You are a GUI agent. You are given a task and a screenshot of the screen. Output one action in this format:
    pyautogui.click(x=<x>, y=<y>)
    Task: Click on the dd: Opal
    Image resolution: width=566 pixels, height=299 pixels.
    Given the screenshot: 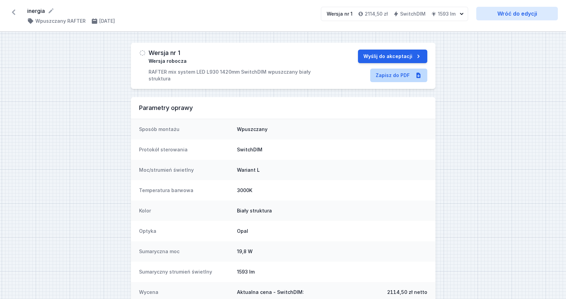 What is the action you would take?
    pyautogui.click(x=332, y=232)
    